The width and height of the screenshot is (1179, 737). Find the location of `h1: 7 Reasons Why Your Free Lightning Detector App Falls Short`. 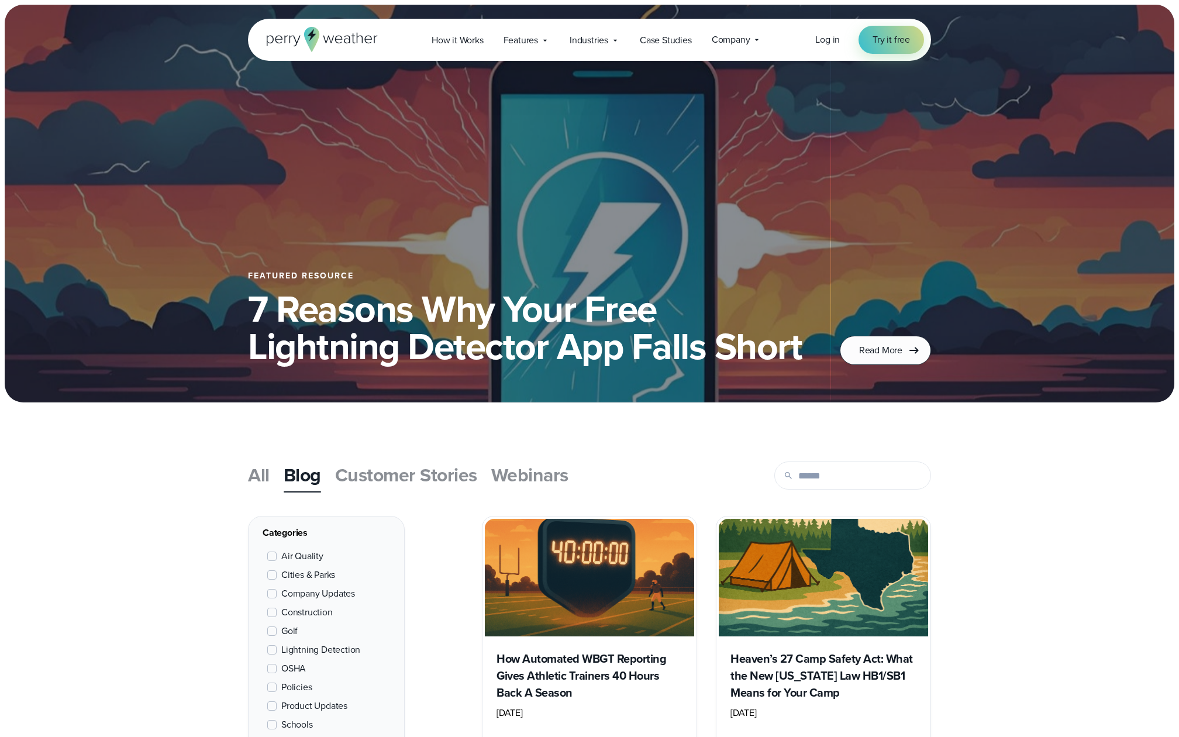

h1: 7 Reasons Why Your Free Lightning Detector App Falls Short is located at coordinates (530, 328).